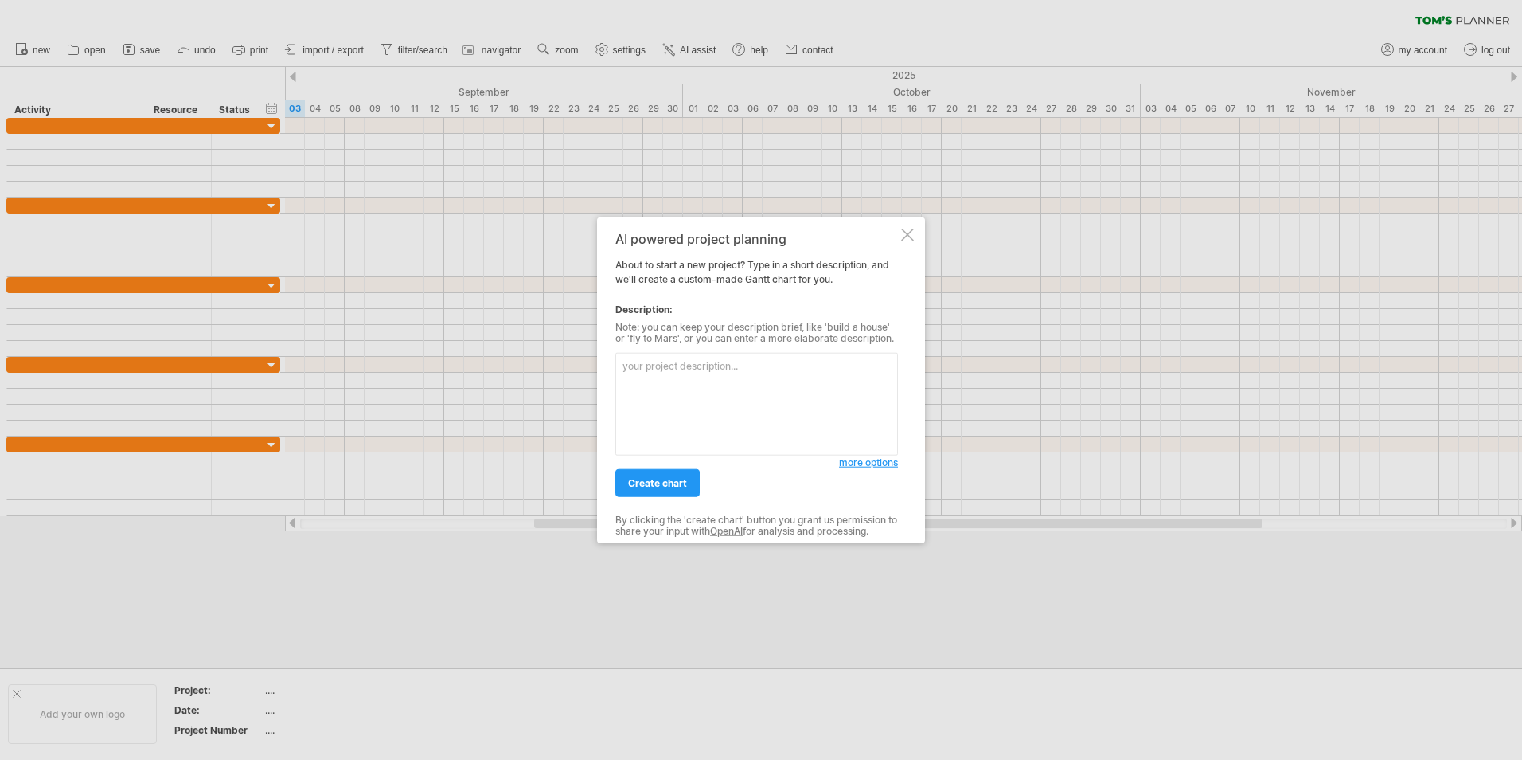 This screenshot has height=760, width=1522. What do you see at coordinates (756, 310) in the screenshot?
I see `div: Description:` at bounding box center [756, 310].